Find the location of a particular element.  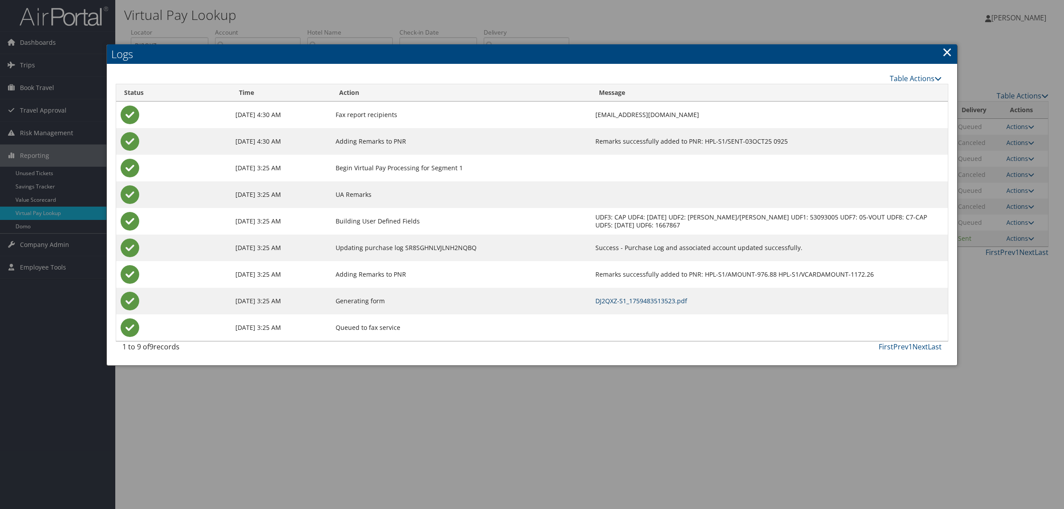

a: First is located at coordinates (886, 347).